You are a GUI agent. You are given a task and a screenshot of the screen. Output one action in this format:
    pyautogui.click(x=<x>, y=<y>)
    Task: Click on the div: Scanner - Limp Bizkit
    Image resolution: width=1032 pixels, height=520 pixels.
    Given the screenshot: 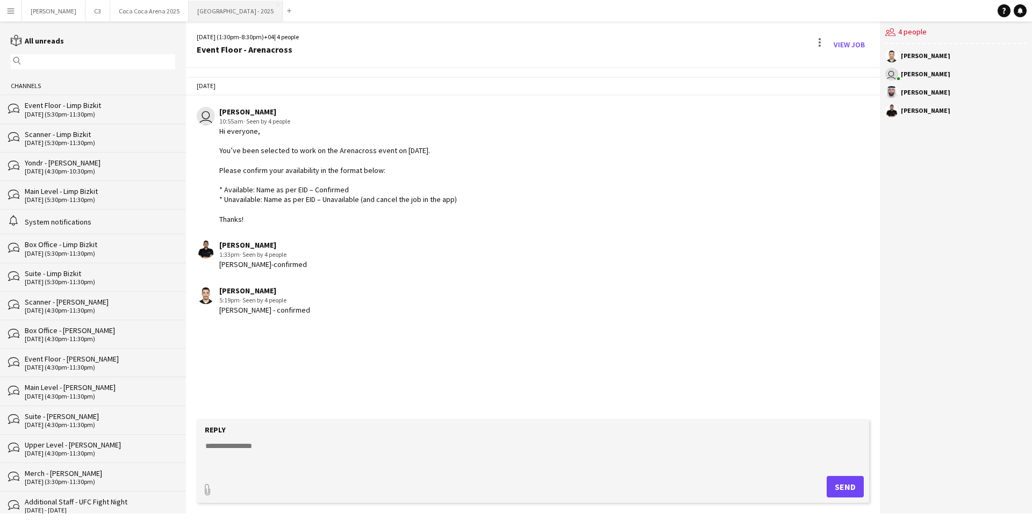 What is the action you would take?
    pyautogui.click(x=100, y=134)
    